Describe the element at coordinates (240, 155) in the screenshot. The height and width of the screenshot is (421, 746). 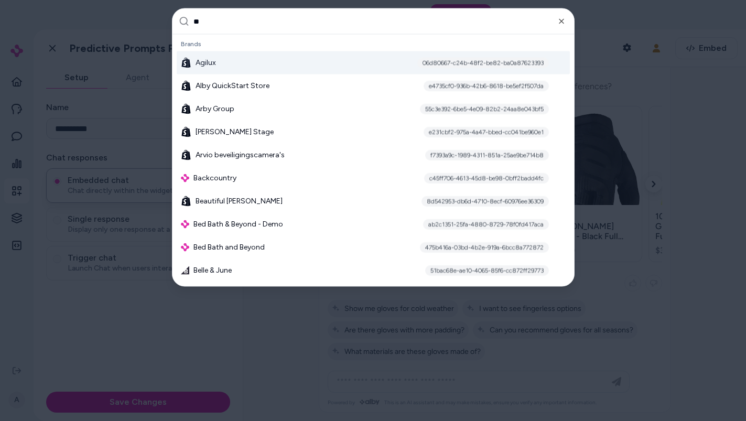
I see `span: Arvio beveiligingscamera's` at that location.